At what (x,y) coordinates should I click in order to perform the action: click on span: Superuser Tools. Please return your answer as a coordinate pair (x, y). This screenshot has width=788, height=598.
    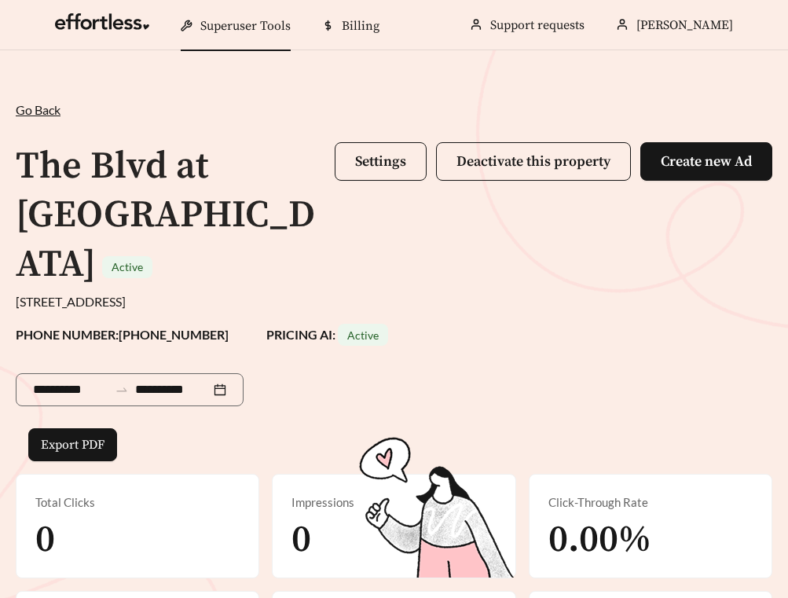
    Looking at the image, I should click on (245, 26).